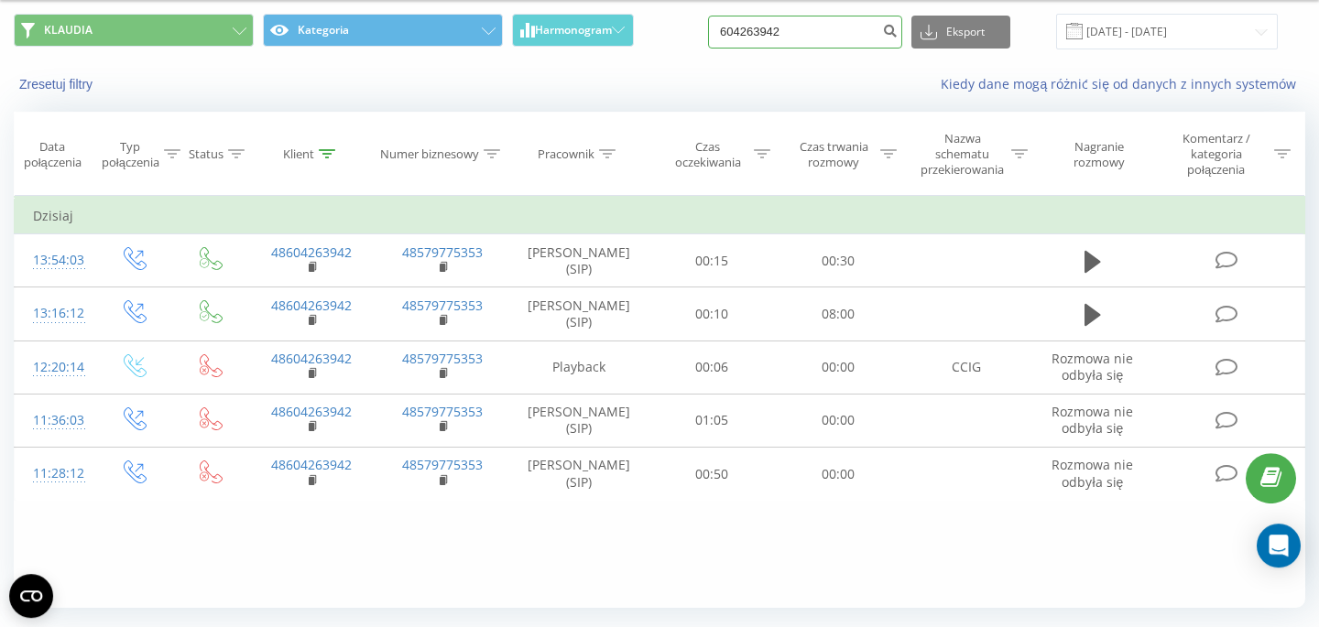 This screenshot has height=627, width=1319. I want to click on div: Typ połączenia, so click(130, 155).